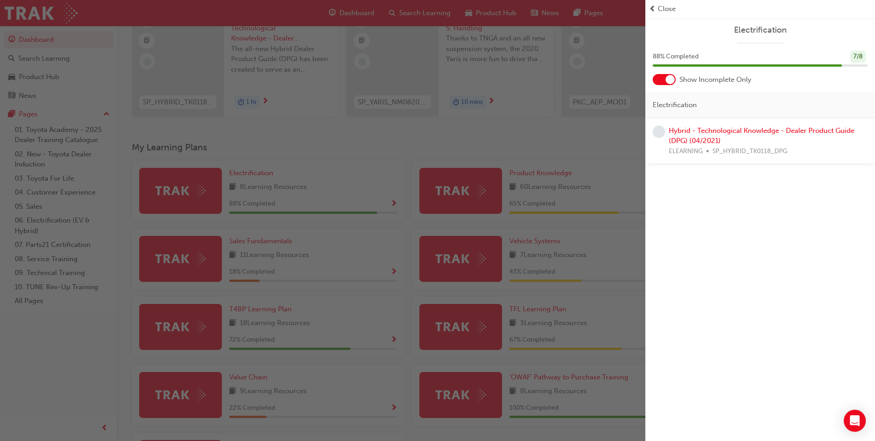 The image size is (875, 441). Describe the element at coordinates (715, 79) in the screenshot. I see `span: Show Incomplete Only` at that location.